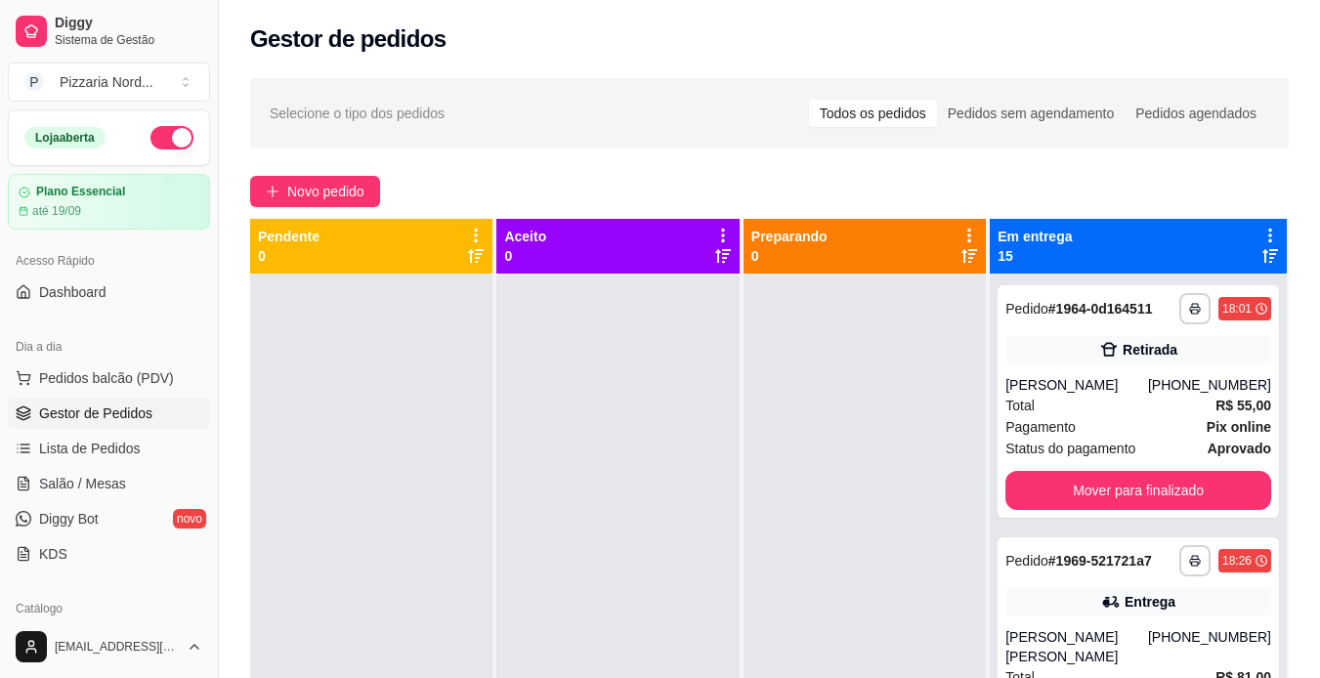 The image size is (1320, 678). I want to click on a: Lista de Pedidos, so click(108, 448).